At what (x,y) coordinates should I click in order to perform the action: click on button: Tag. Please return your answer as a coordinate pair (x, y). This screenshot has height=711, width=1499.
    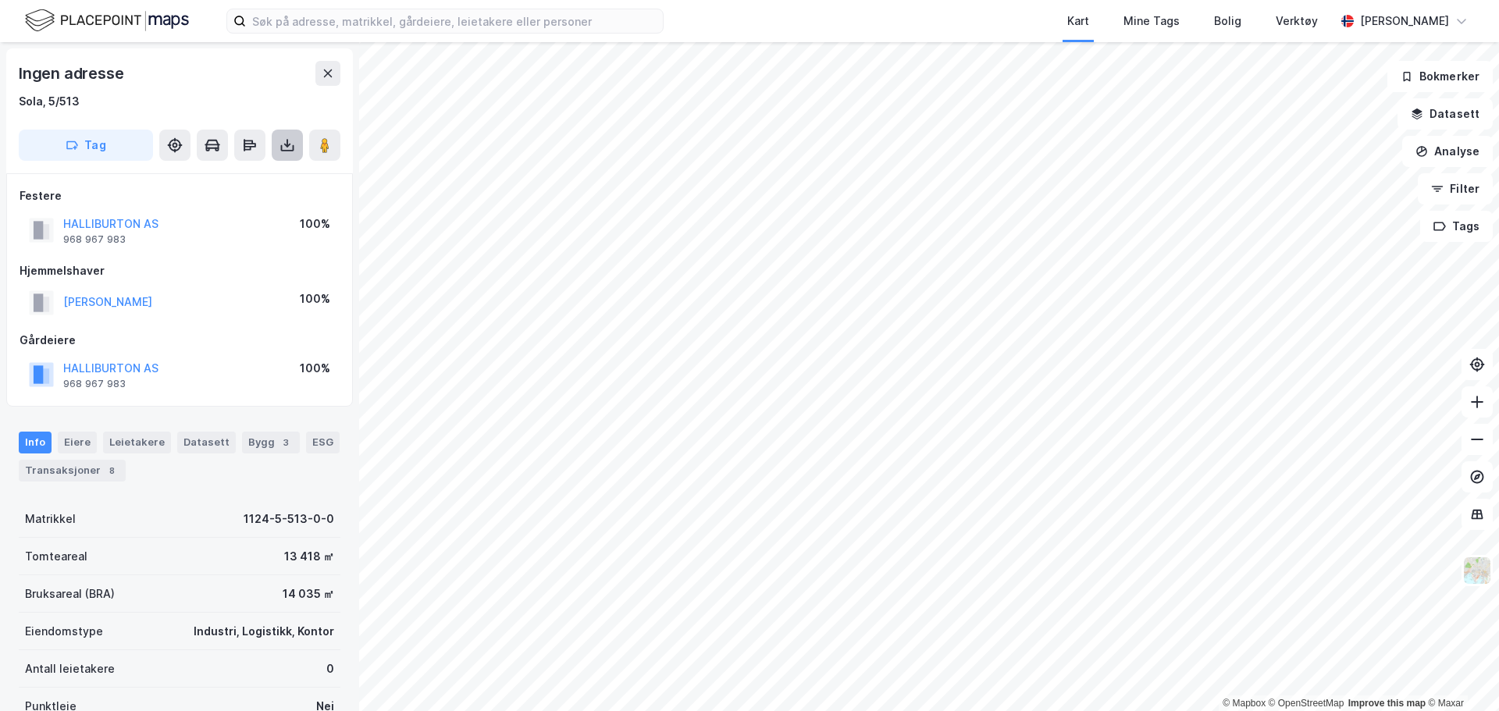
    Looking at the image, I should click on (86, 145).